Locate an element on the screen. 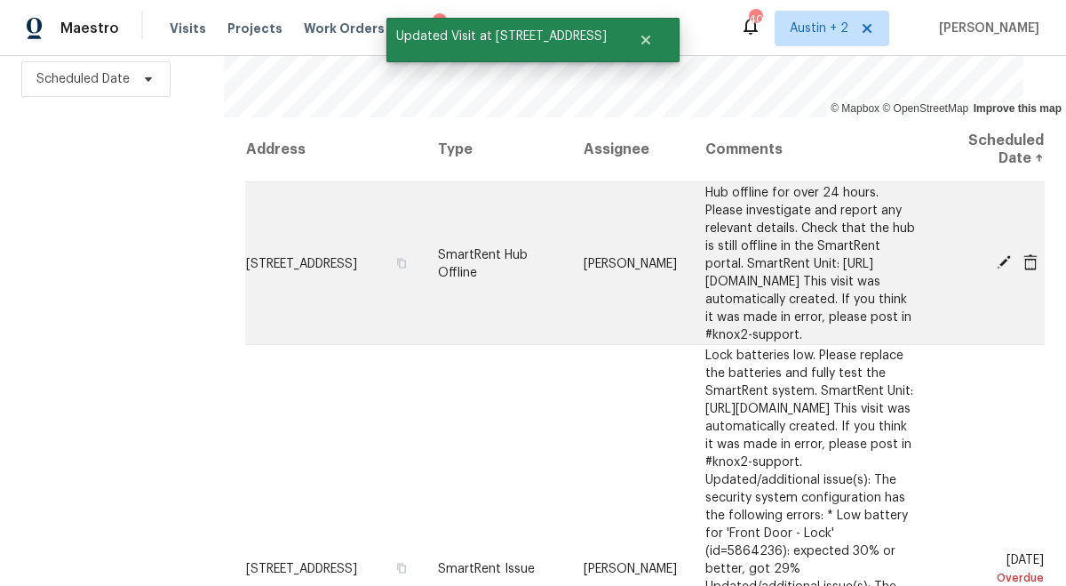  a: Improve this map is located at coordinates (1017, 108).